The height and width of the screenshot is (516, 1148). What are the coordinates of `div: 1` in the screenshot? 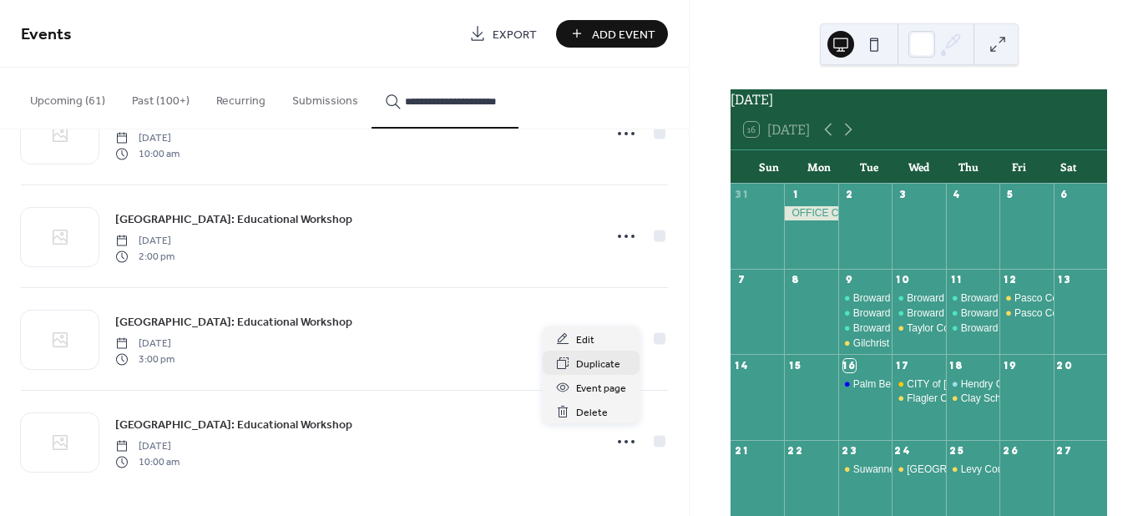 It's located at (795, 195).